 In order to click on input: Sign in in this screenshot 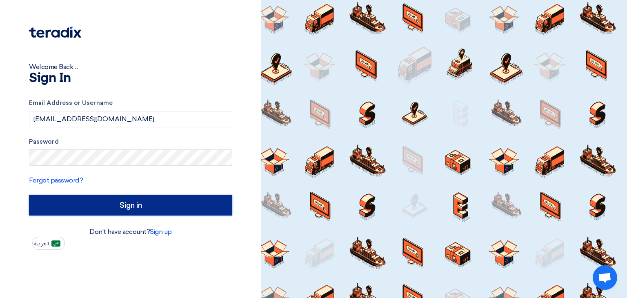, I will do `click(131, 205)`.